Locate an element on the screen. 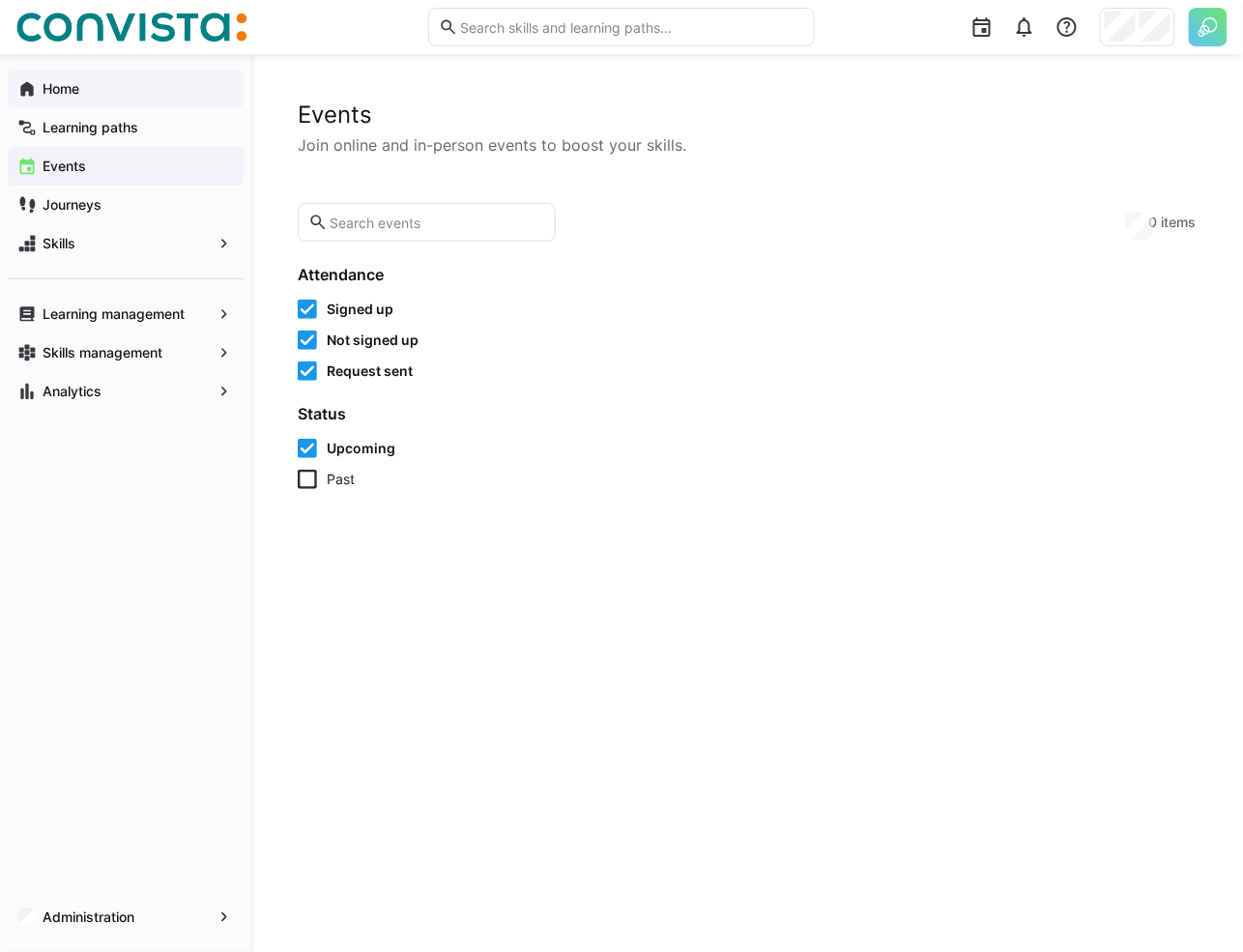  h4: Status is located at coordinates (417, 413).